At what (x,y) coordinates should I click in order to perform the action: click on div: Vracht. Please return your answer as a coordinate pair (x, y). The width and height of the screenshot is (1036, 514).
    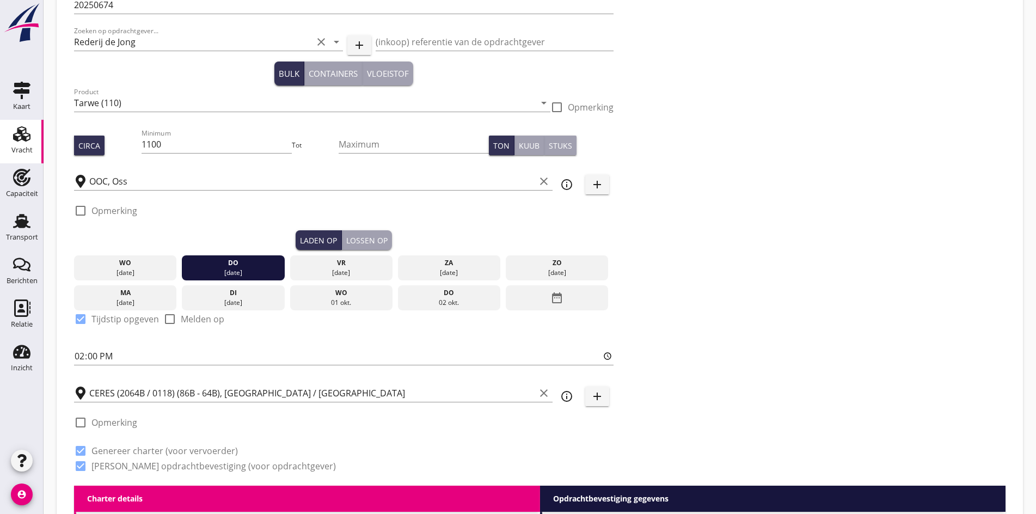
    Looking at the image, I should click on (22, 150).